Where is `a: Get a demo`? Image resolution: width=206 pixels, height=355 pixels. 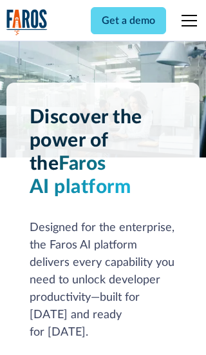
a: Get a demo is located at coordinates (128, 21).